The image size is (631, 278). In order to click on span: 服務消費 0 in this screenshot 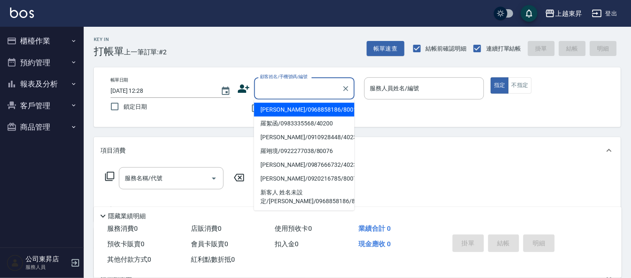, I will do `click(122, 229)`.